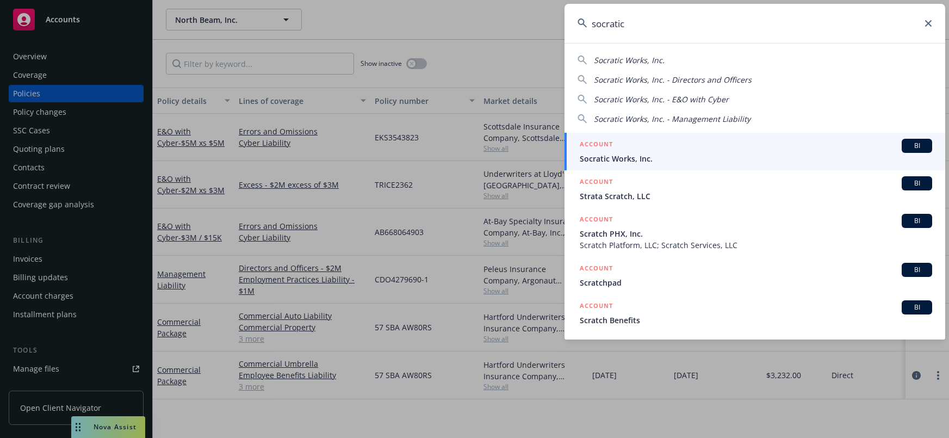 This screenshot has height=438, width=949. Describe the element at coordinates (756, 245) in the screenshot. I see `span: Scratch Platform, LLC; Scratch Services, LLC` at that location.